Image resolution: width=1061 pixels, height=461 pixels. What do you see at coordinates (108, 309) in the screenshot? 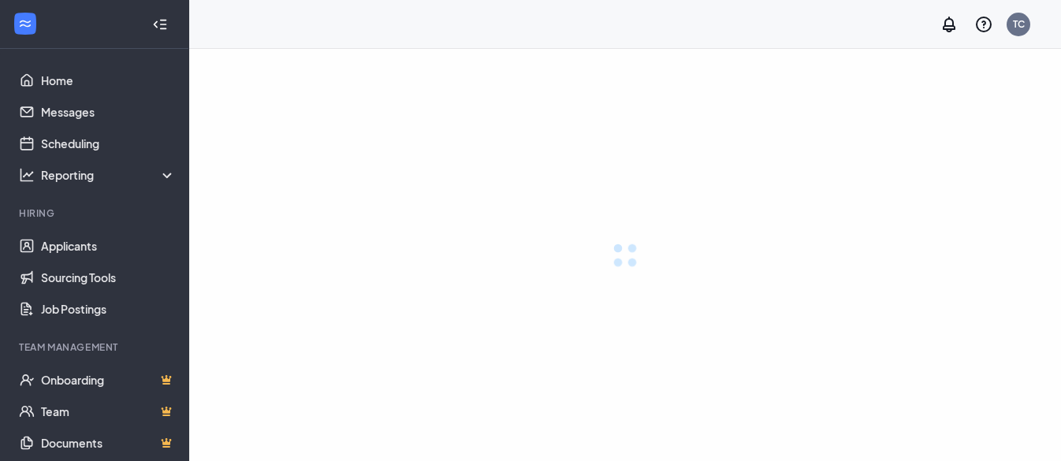
I see `a: Job Postings` at bounding box center [108, 309].